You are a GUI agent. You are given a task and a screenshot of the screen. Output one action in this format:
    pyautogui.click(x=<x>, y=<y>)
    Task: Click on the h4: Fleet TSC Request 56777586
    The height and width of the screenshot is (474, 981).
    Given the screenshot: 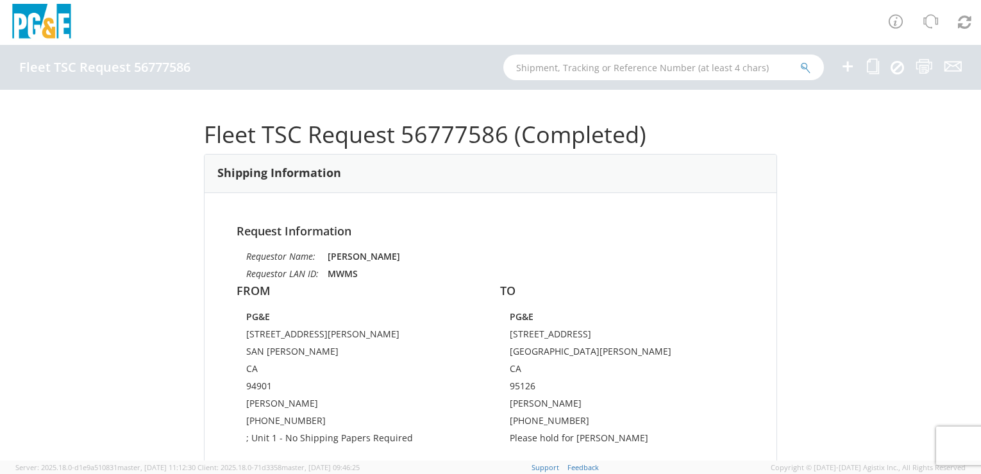 What is the action you would take?
    pyautogui.click(x=105, y=67)
    